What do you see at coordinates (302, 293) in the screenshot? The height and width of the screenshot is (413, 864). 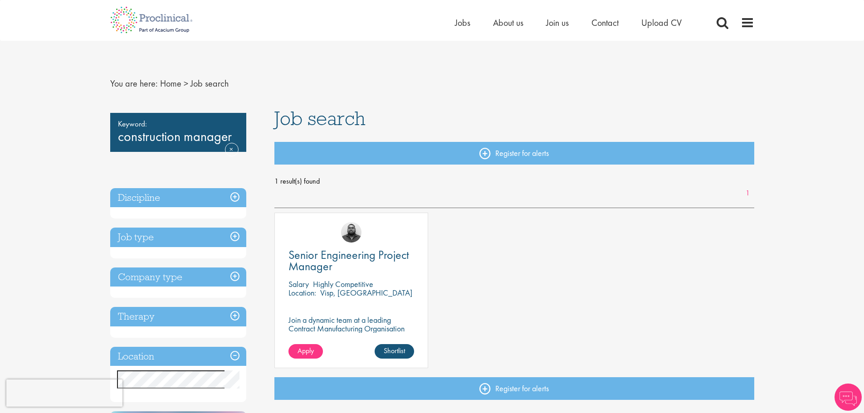 I see `span: Location:` at bounding box center [302, 293].